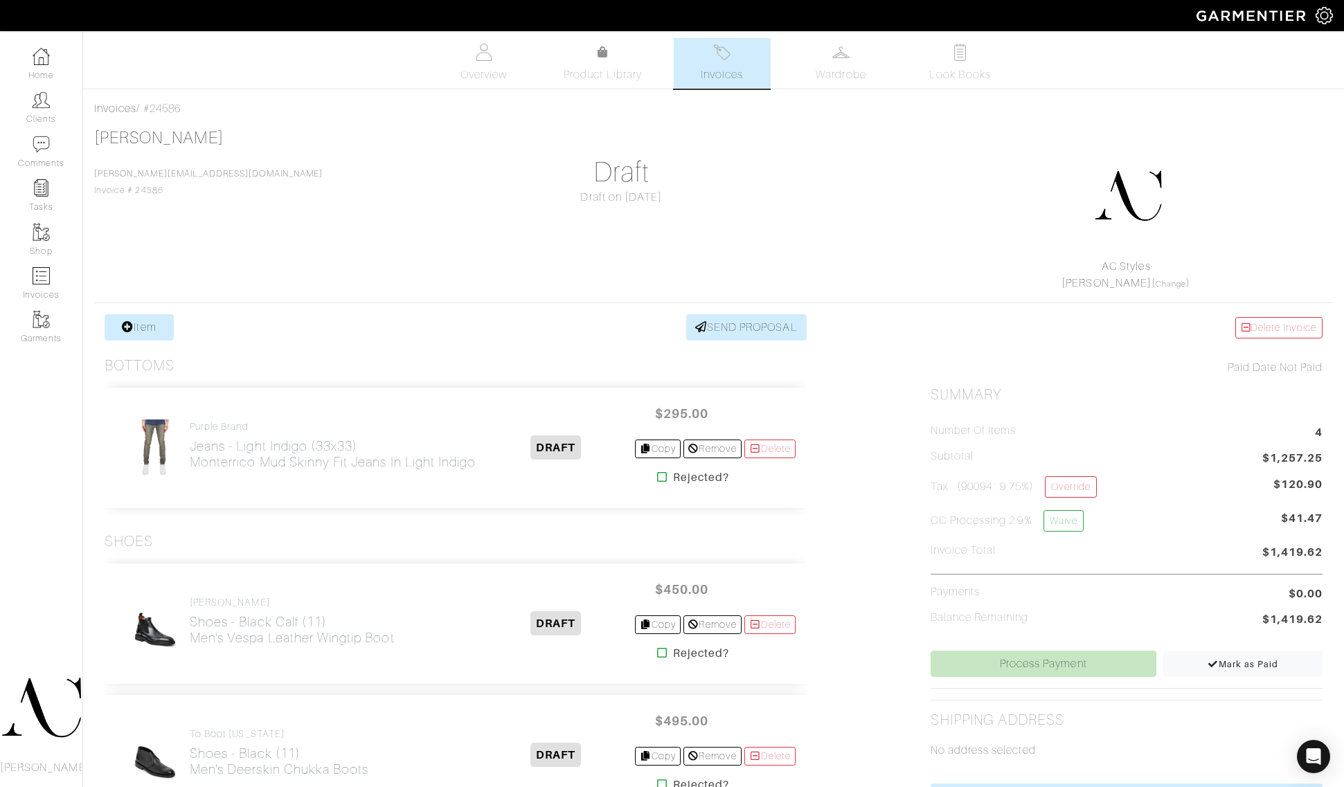 The image size is (1344, 787). What do you see at coordinates (722, 52) in the screenshot?
I see `img: orders-27d20c2124de7fd6de4e0e44c1d41de31381a507db9b33961299e4e07d508b8c.svg` at bounding box center [722, 52].